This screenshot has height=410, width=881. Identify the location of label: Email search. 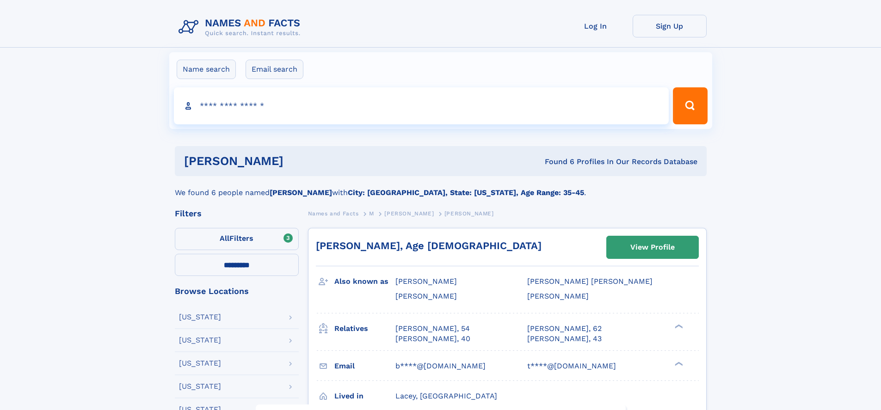
(274, 69).